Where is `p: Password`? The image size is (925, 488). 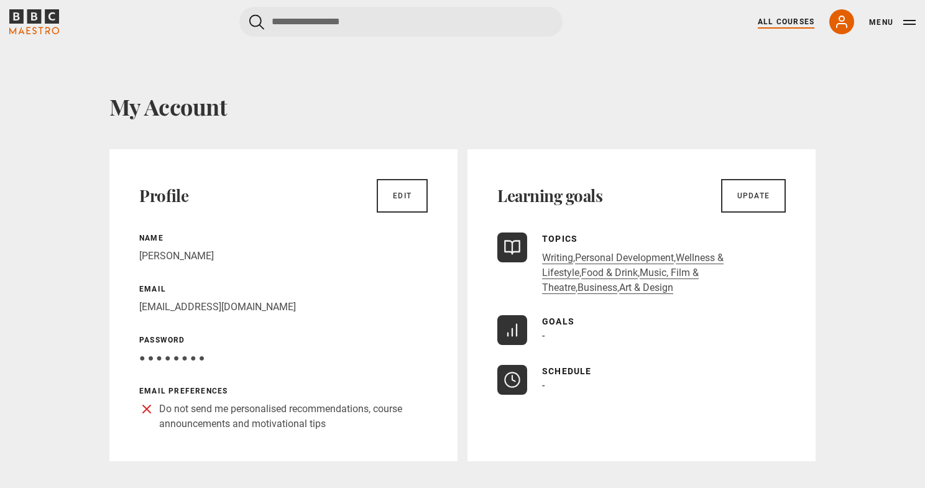 p: Password is located at coordinates (284, 340).